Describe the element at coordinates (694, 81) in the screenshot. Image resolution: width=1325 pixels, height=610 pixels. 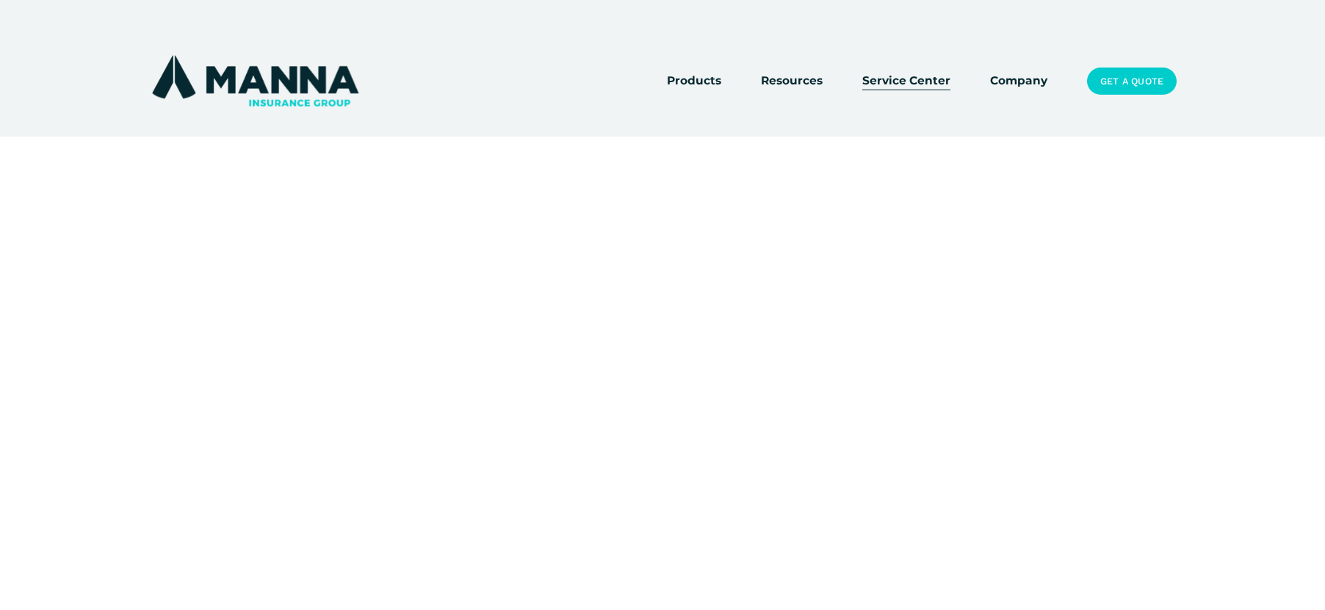
I see `span: Products` at that location.